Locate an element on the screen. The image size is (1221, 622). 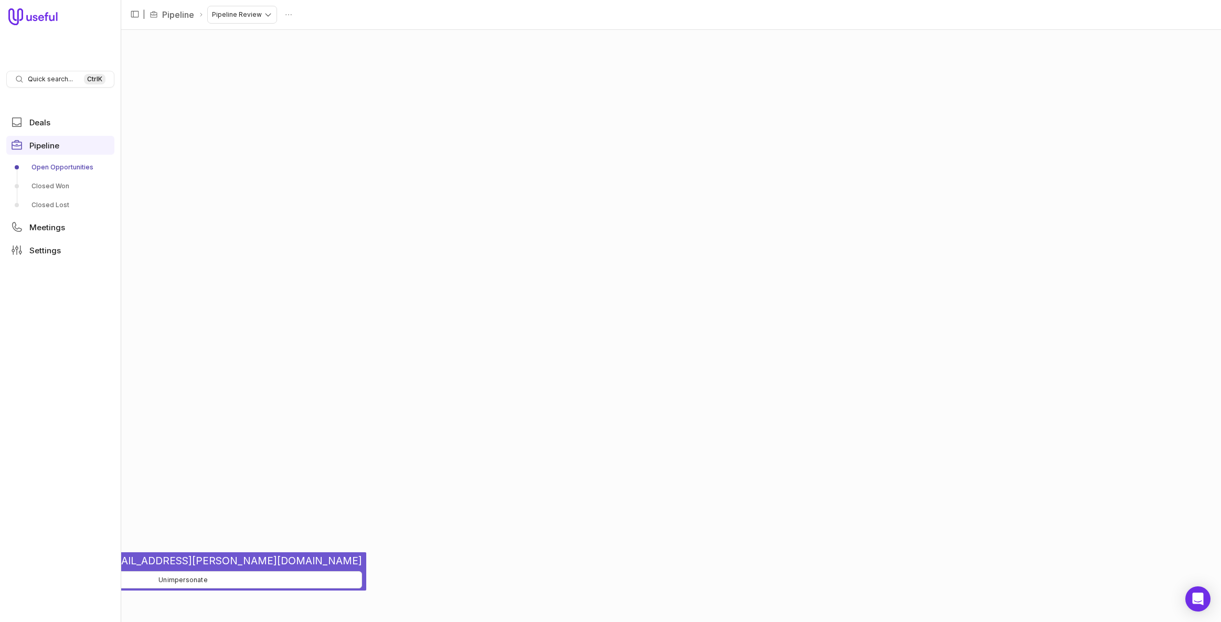
a: Closed Lost is located at coordinates (60, 205).